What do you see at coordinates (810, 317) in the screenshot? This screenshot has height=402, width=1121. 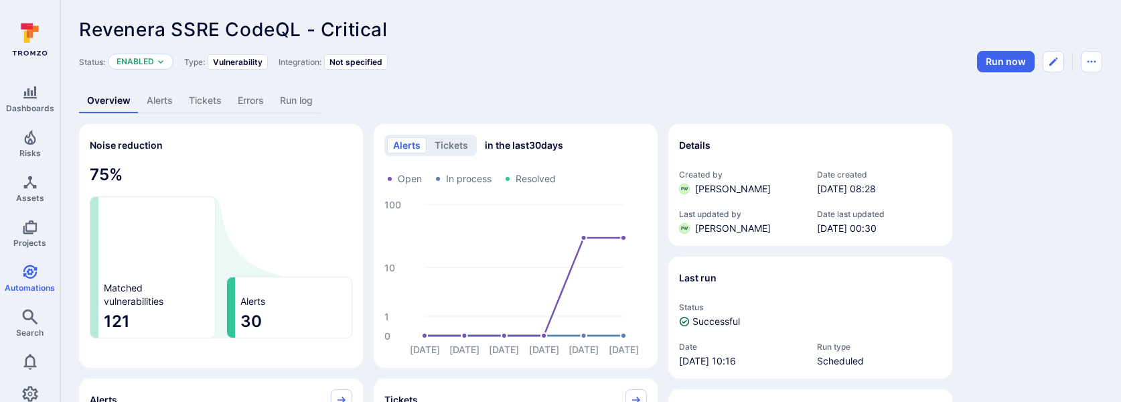 I see `section: Last run widget` at bounding box center [810, 317].